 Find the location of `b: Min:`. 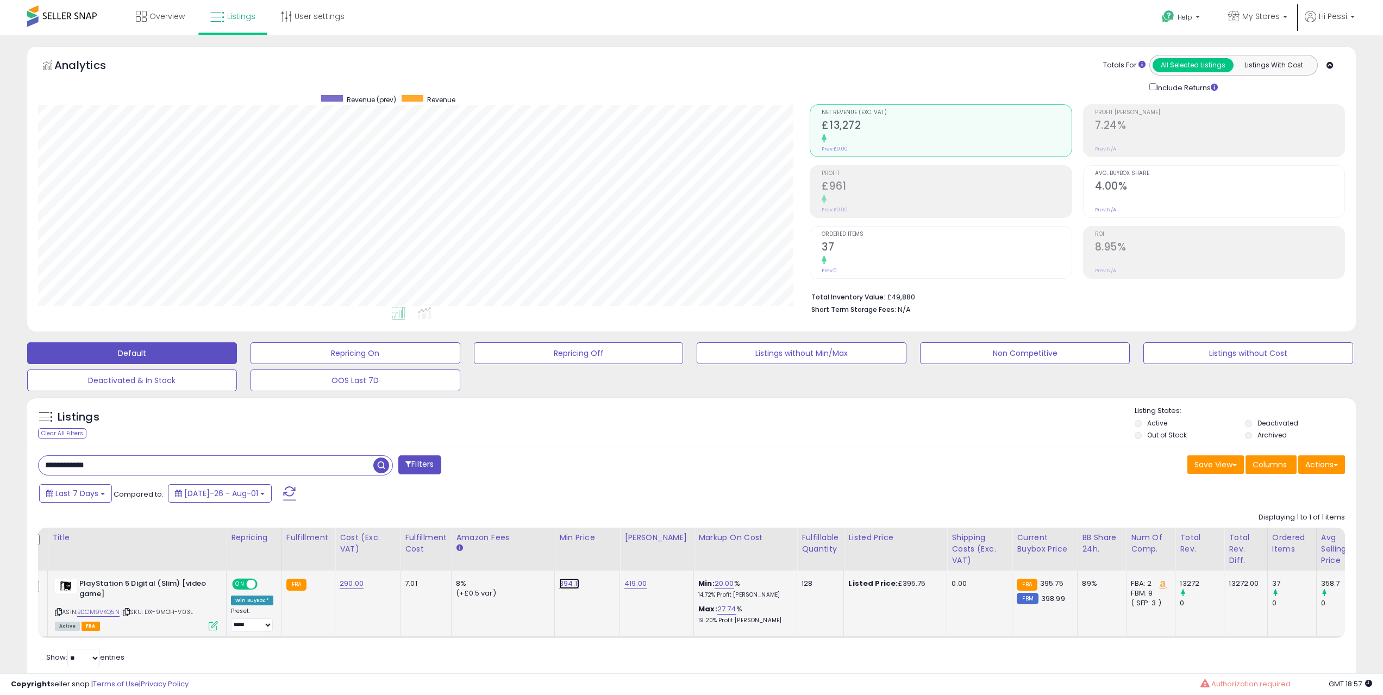

b: Min: is located at coordinates (707, 583).